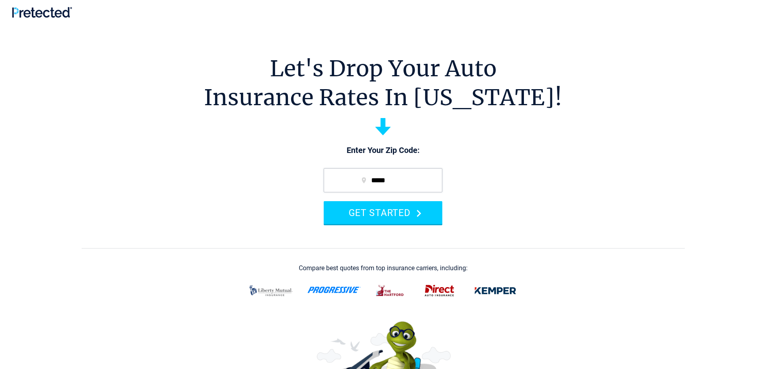  Describe the element at coordinates (383, 213) in the screenshot. I see `button: GET STARTED` at that location.